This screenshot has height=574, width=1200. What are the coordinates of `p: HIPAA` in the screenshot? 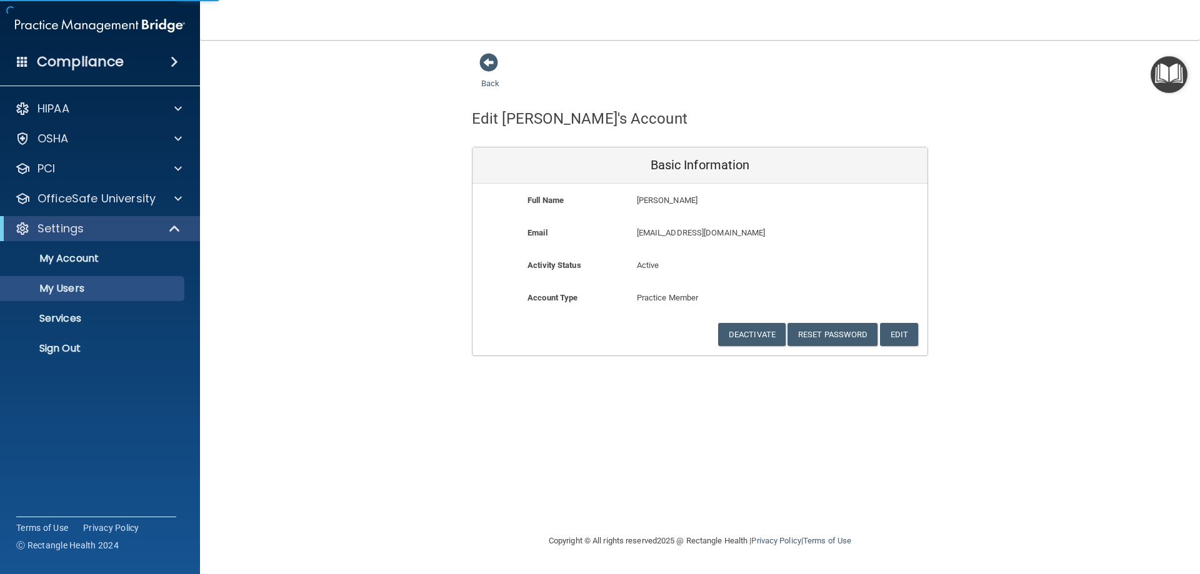 It's located at (53, 109).